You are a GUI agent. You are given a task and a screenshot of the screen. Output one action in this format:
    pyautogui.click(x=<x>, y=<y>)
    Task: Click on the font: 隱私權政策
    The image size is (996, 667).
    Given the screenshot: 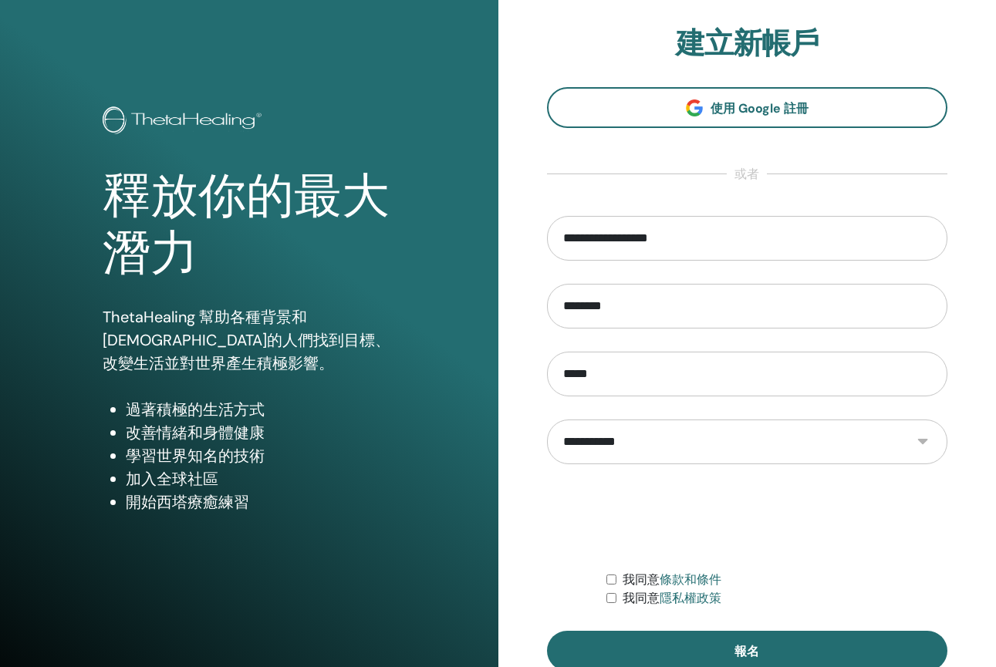 What is the action you would take?
    pyautogui.click(x=691, y=598)
    